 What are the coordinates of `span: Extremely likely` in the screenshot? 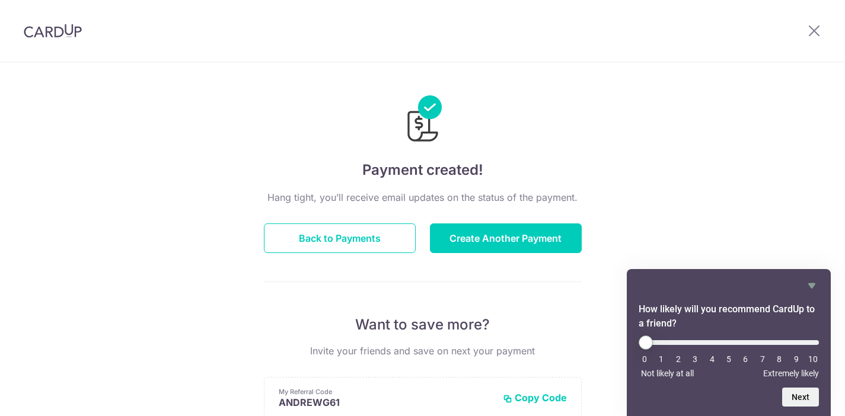 It's located at (791, 373).